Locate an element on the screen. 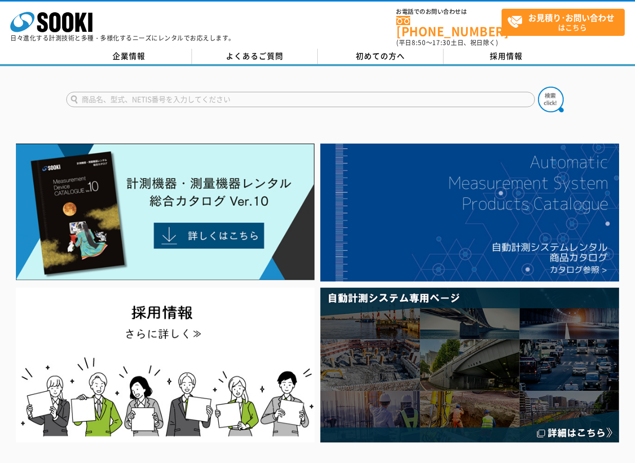 The width and height of the screenshot is (635, 463). span: お電話でのお問い合わせは is located at coordinates (449, 12).